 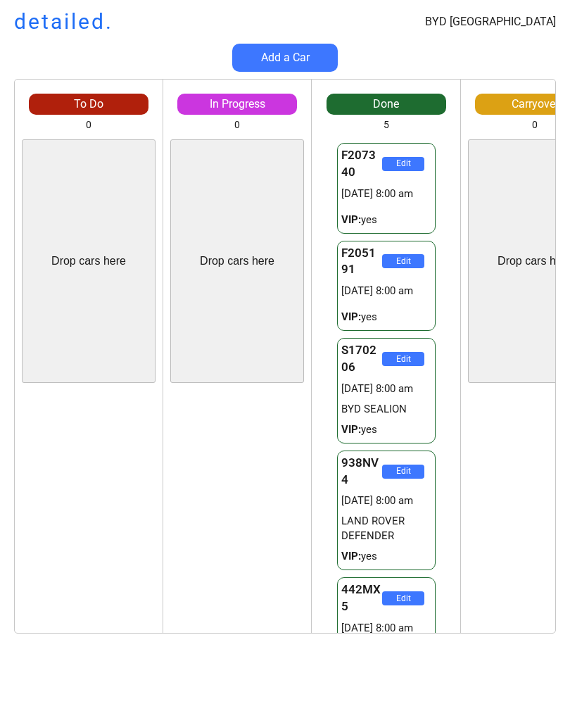 What do you see at coordinates (362, 262) in the screenshot?
I see `div: F205191` at bounding box center [362, 262].